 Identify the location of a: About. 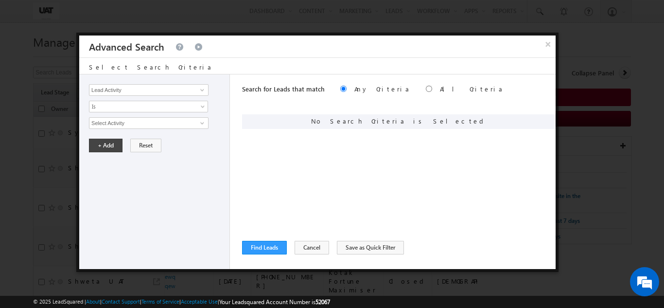
(93, 301).